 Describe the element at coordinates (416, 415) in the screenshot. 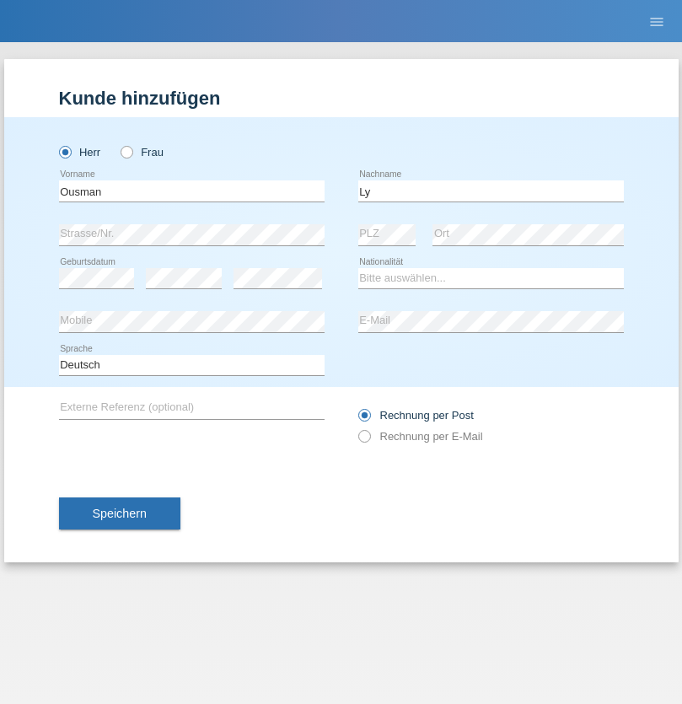

I see `label: Rechnung per Post` at that location.